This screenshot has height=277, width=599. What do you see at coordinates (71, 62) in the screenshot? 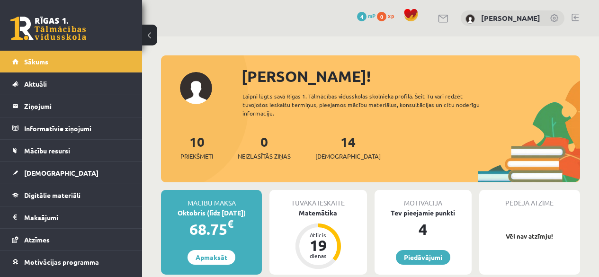
I see `a: Sākums` at bounding box center [71, 62].